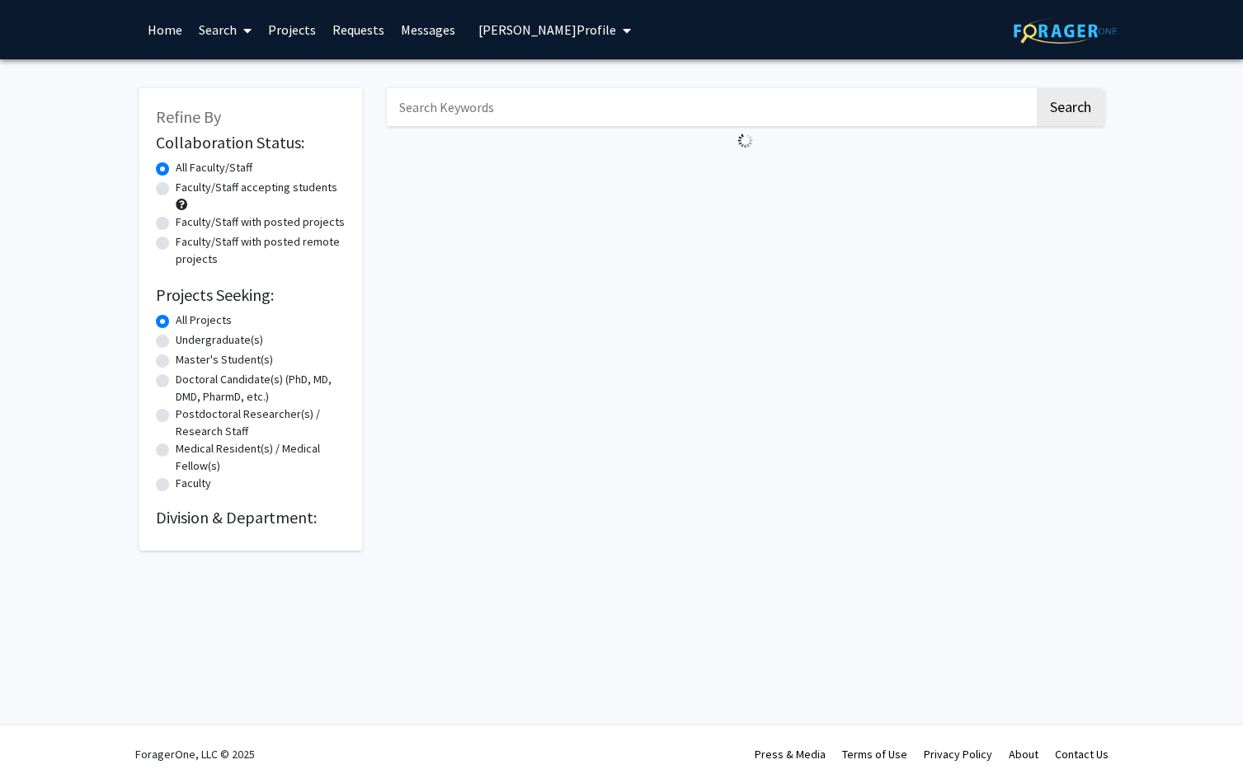 Image resolution: width=1243 pixels, height=783 pixels. I want to click on a: About, so click(1023, 754).